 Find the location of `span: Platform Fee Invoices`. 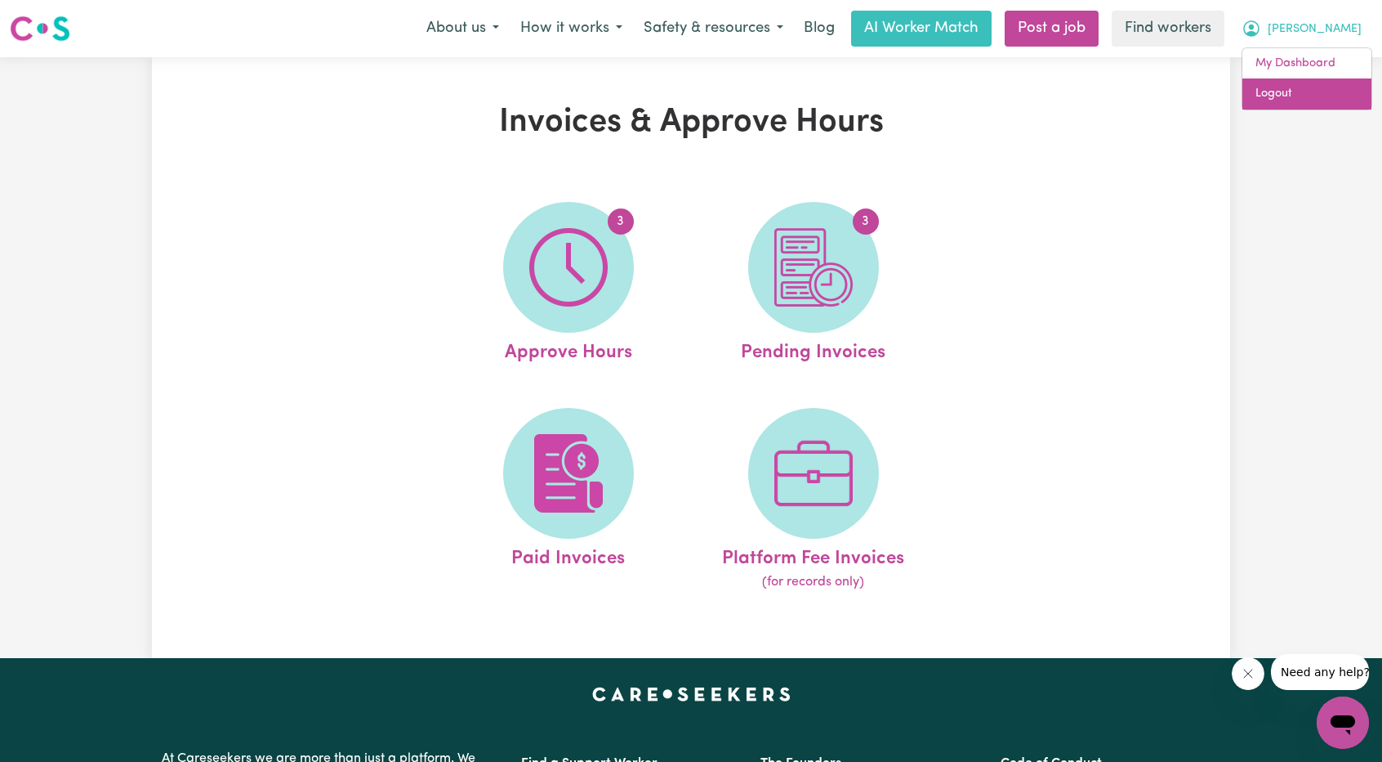

span: Platform Fee Invoices is located at coordinates (813, 556).